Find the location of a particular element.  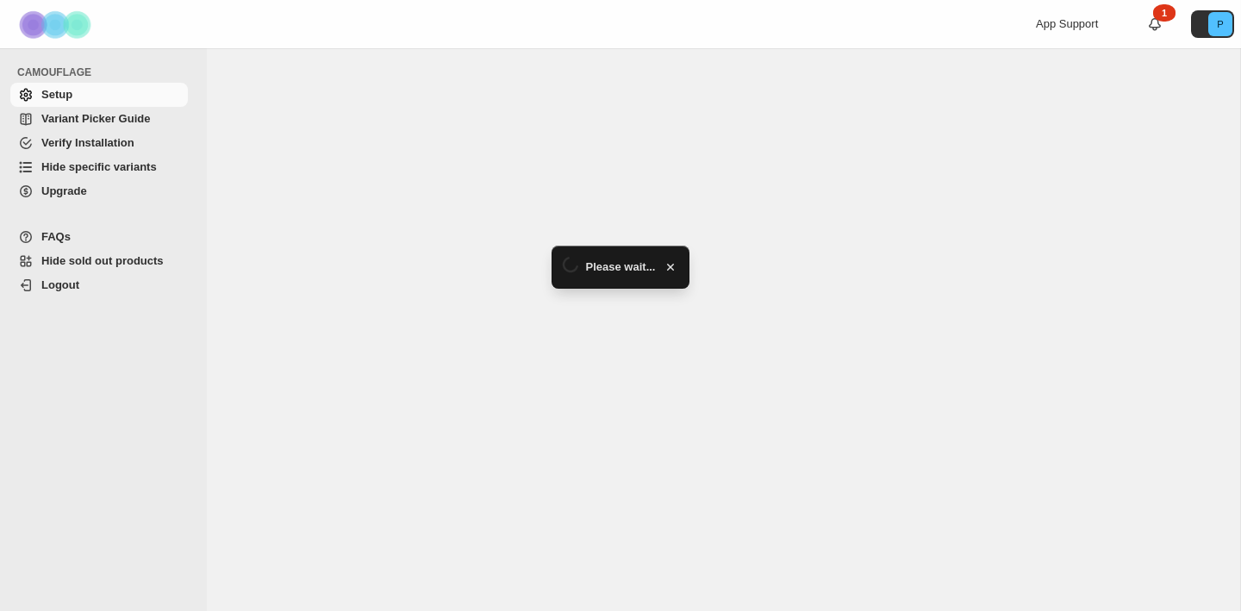

span: Please wait... is located at coordinates (621, 267).